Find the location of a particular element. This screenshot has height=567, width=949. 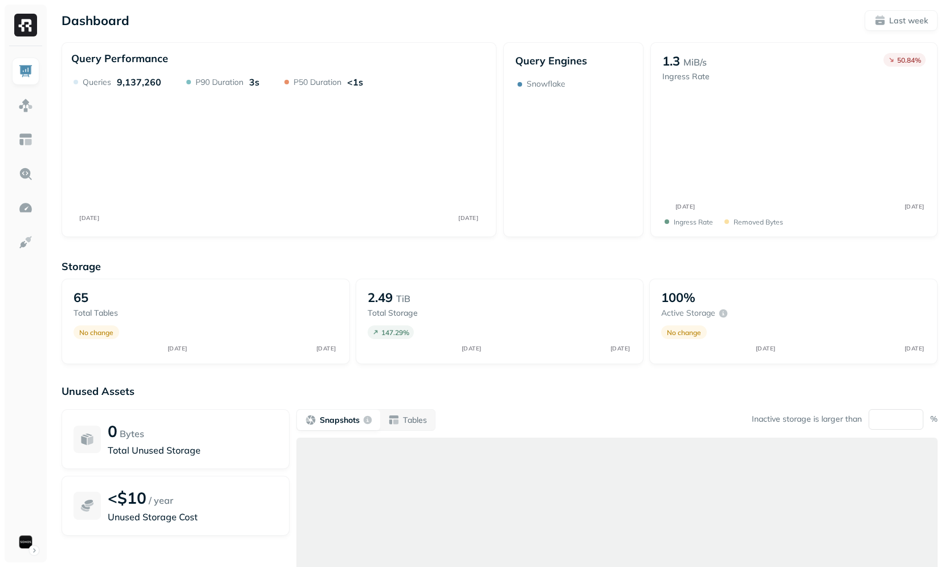

p: Removed bytes is located at coordinates (758, 222).